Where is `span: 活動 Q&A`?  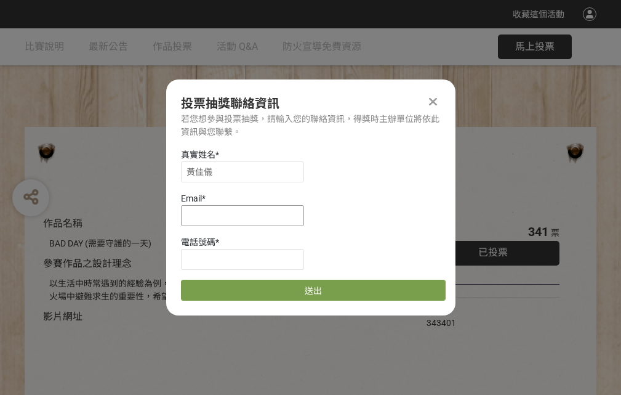
span: 活動 Q&A is located at coordinates (237, 46).